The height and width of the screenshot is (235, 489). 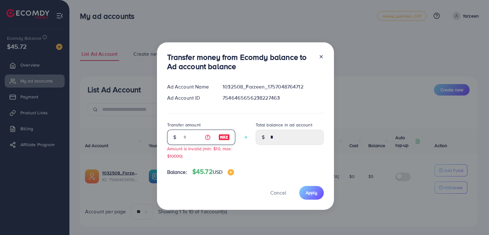 What do you see at coordinates (184, 125) in the screenshot?
I see `label: Transfer amount` at bounding box center [184, 125].